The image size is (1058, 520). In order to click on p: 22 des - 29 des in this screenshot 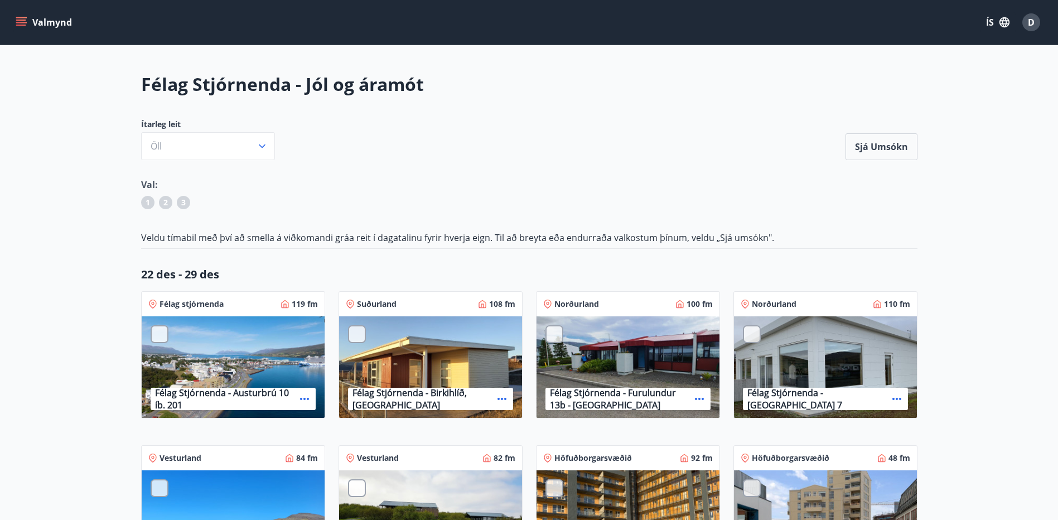, I will do `click(529, 275)`.